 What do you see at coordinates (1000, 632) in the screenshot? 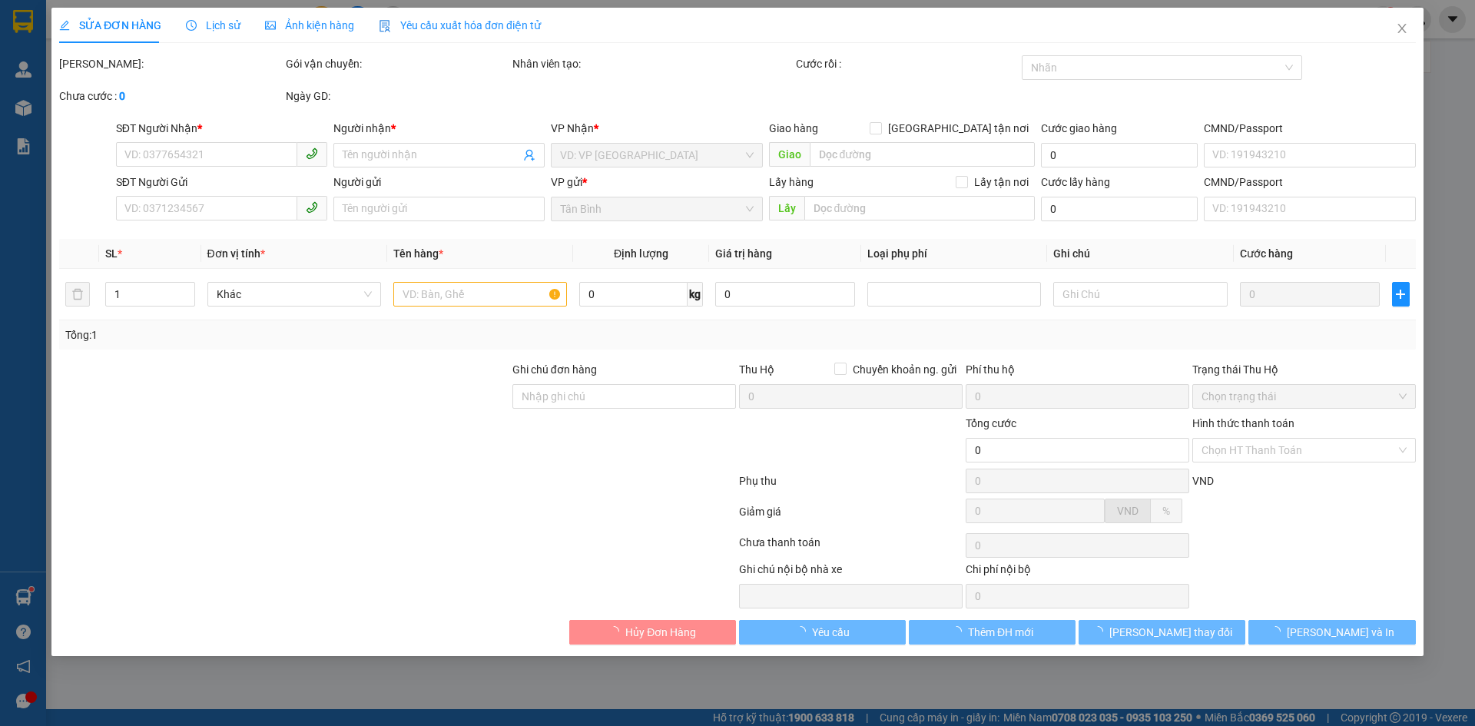
I see `span: Thêm ĐH mới` at bounding box center [1000, 632].